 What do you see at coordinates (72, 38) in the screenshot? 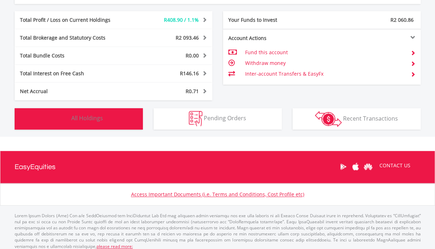
I see `div: Total Brokerage and Statutory Costs` at bounding box center [72, 38].